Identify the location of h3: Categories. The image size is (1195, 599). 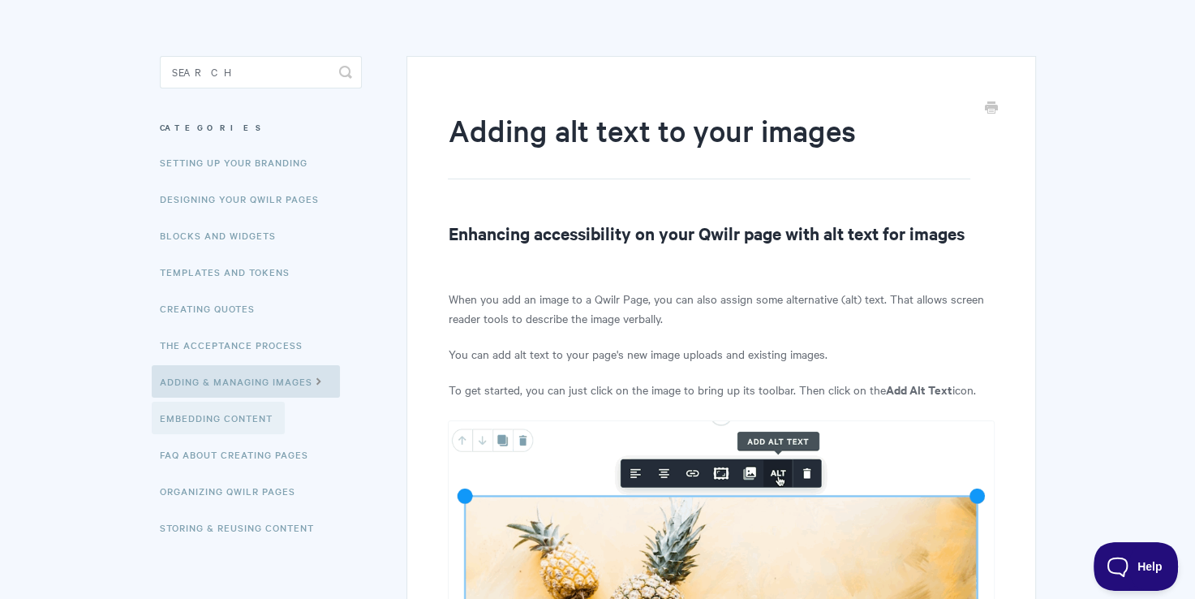
(260, 127).